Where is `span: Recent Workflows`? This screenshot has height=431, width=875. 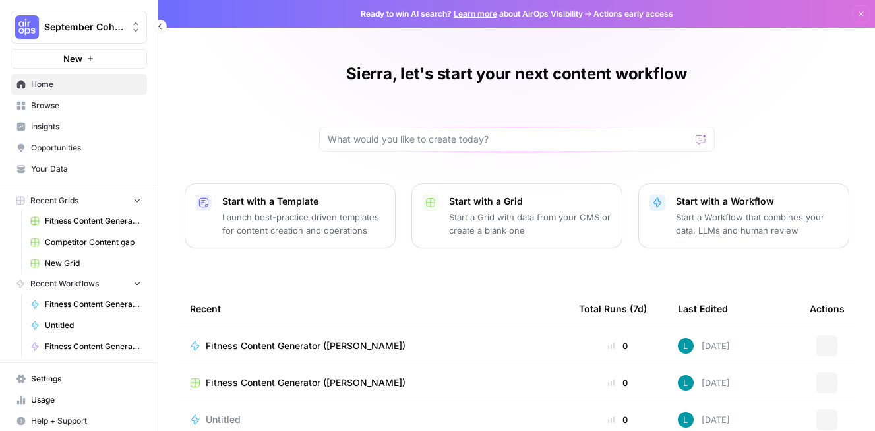 span: Recent Workflows is located at coordinates (65, 283).